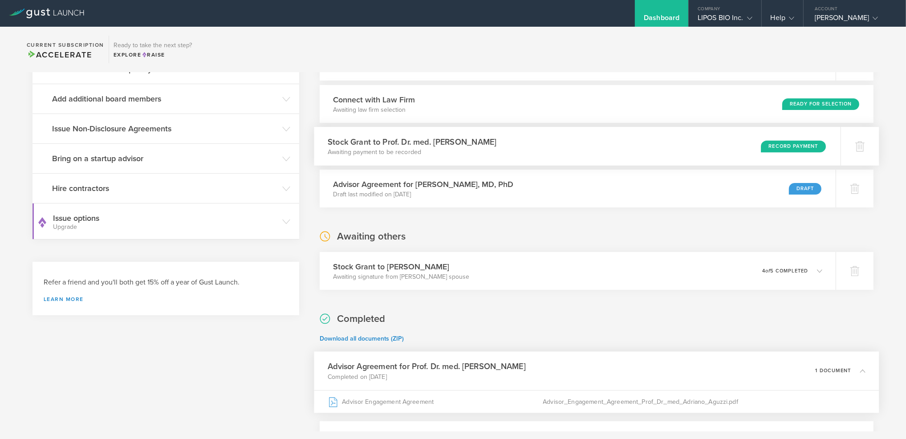 This screenshot has width=906, height=439. Describe the element at coordinates (661, 20) in the screenshot. I see `div: Dashboard` at that location.